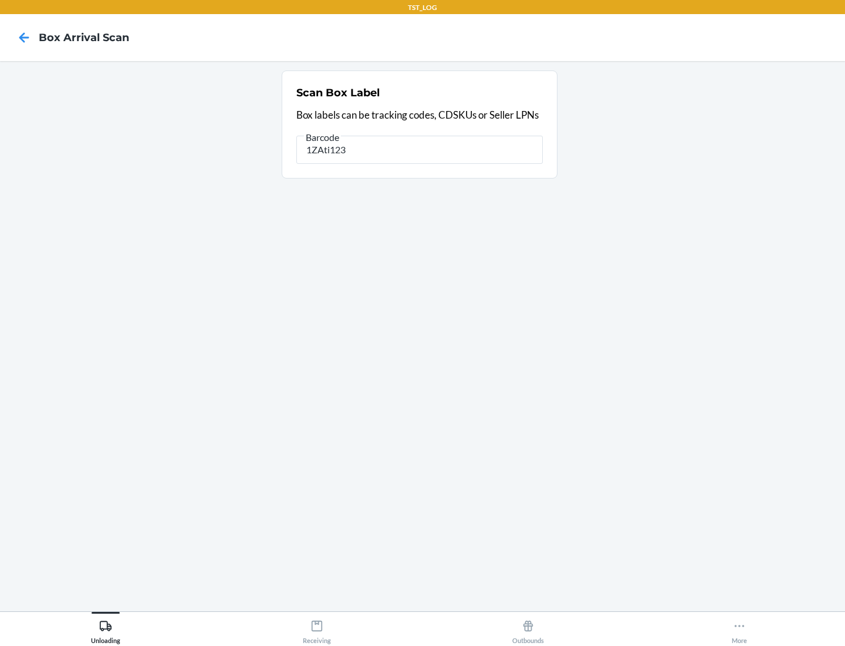  Describe the element at coordinates (317, 629) in the screenshot. I see `div: Receiving` at that location.